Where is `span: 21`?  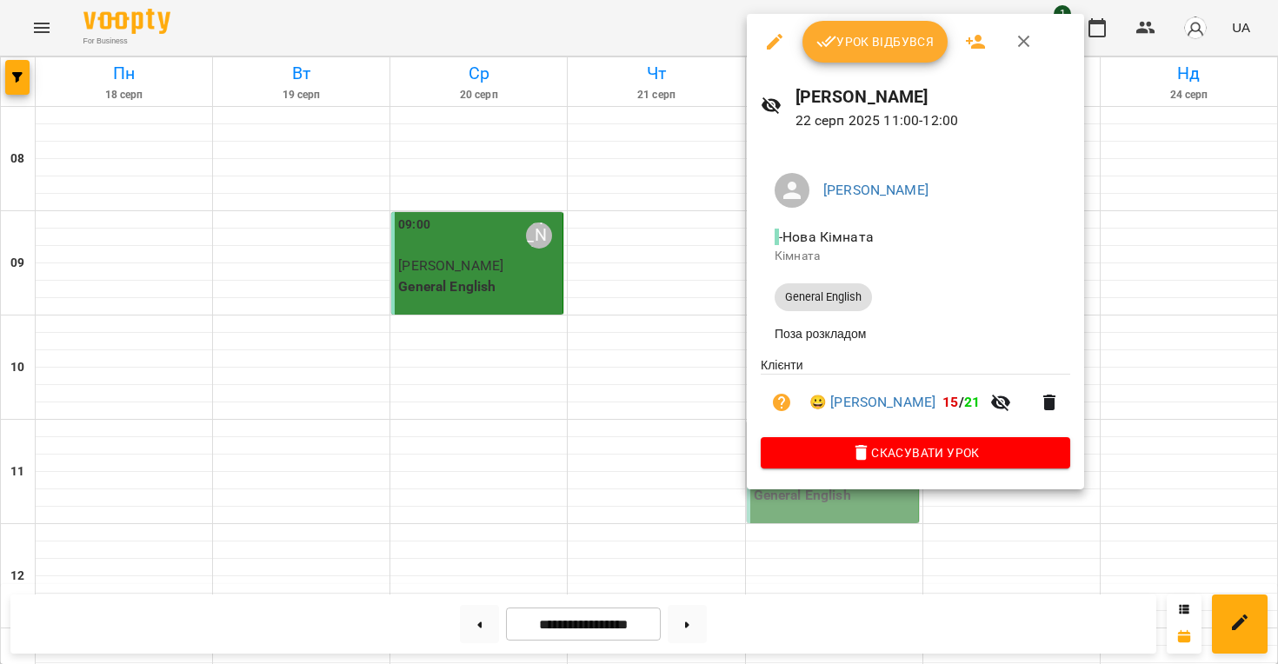 span: 21 is located at coordinates (972, 402).